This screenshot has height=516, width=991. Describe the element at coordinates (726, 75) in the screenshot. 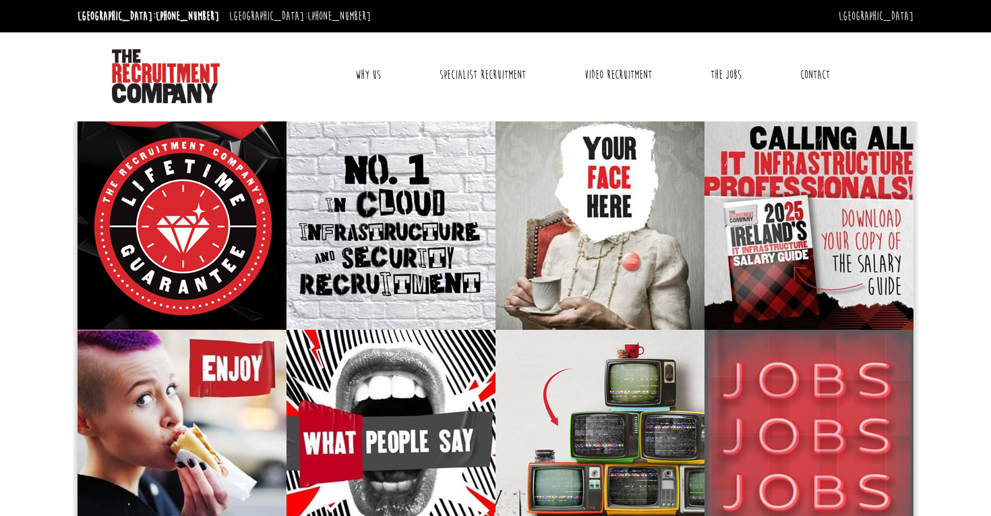

I see `a: The Jobs` at that location.